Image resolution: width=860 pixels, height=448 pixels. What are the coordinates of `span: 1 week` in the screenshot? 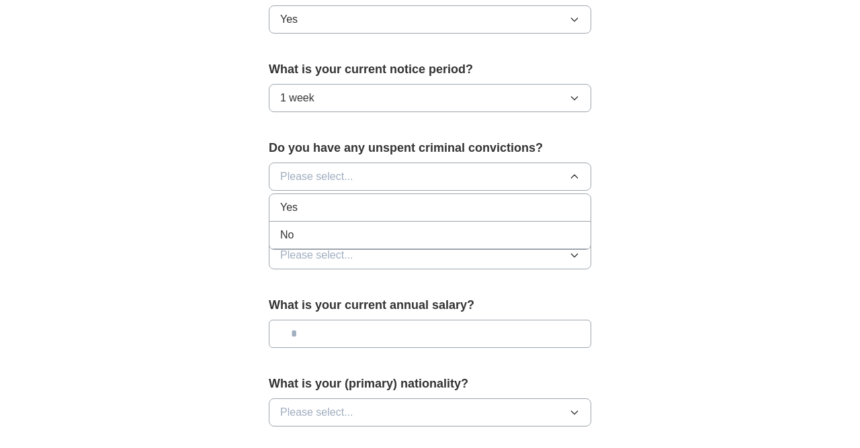 It's located at (297, 98).